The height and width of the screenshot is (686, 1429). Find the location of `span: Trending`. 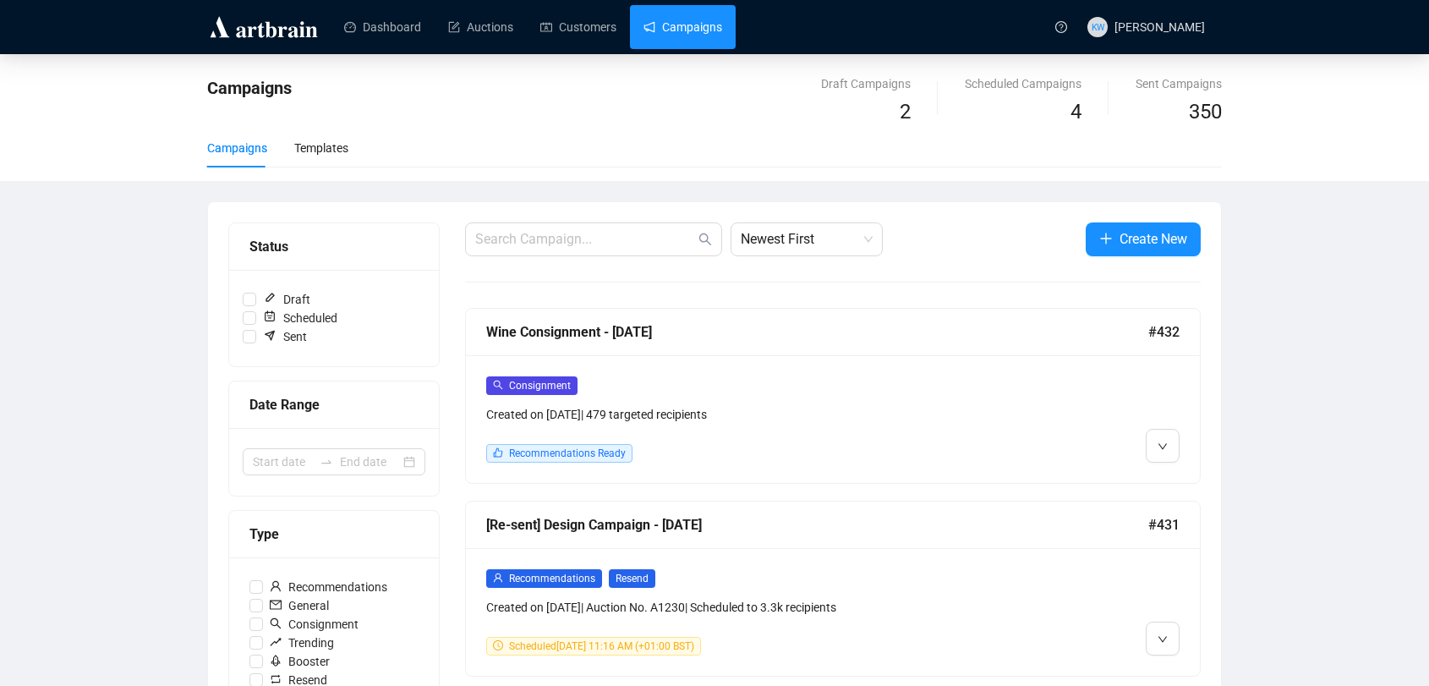

span: Trending is located at coordinates (302, 643).